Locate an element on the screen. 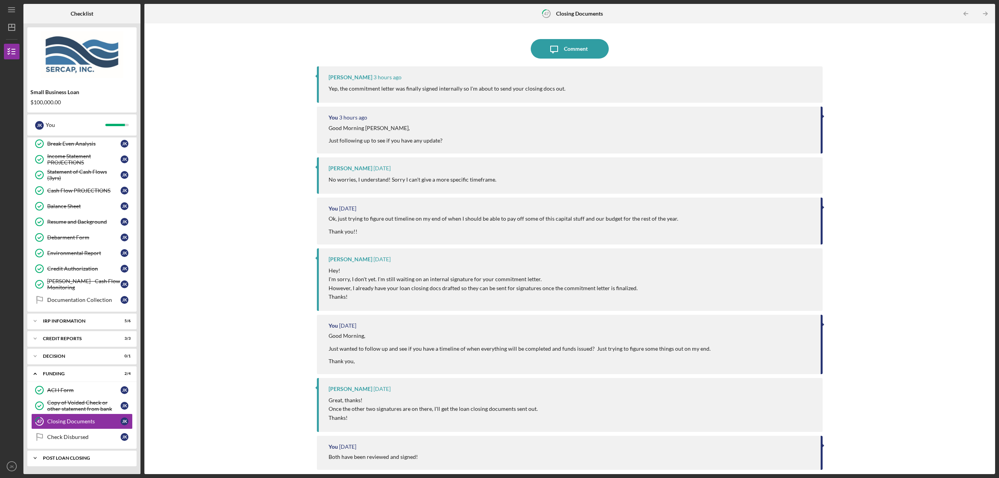  a: Resume and BackgroundJK is located at coordinates (82, 222).